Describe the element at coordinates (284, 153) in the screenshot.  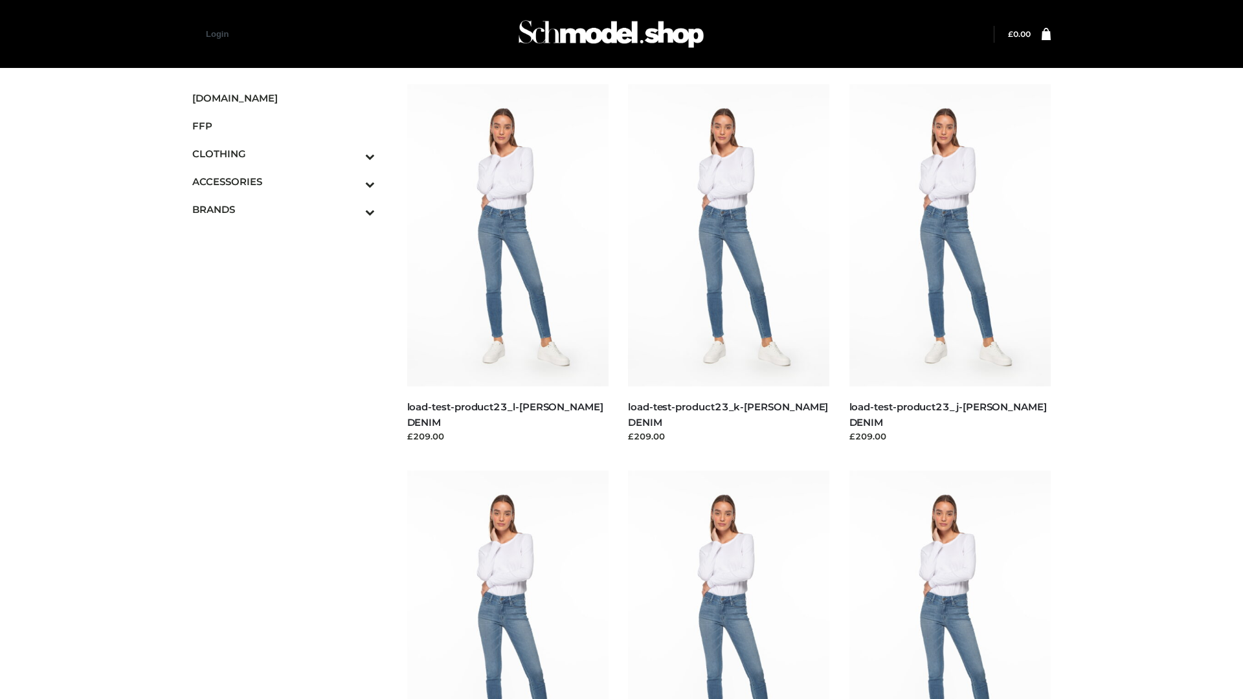
I see `a: CLOTHINGToggle Submenu` at that location.